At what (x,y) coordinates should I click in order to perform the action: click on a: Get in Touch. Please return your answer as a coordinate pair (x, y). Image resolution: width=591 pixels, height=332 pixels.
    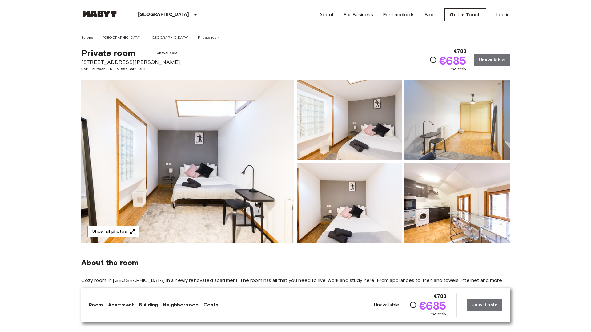
    Looking at the image, I should click on (465, 15).